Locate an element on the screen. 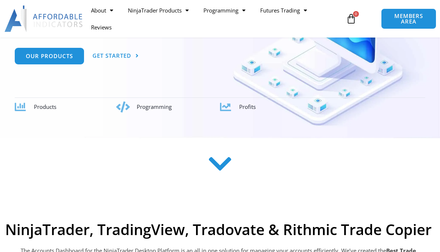 The width and height of the screenshot is (440, 252). img: LogoAI | Affordable Indicators – NinjaTrader is located at coordinates (44, 19).